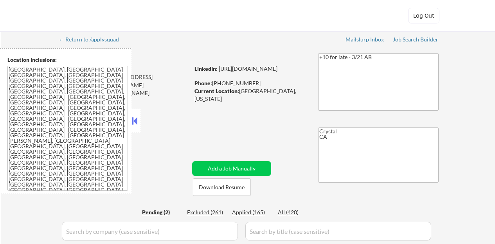 The width and height of the screenshot is (495, 244). Describe the element at coordinates (298, 213) in the screenshot. I see `div: All (428)` at that location.